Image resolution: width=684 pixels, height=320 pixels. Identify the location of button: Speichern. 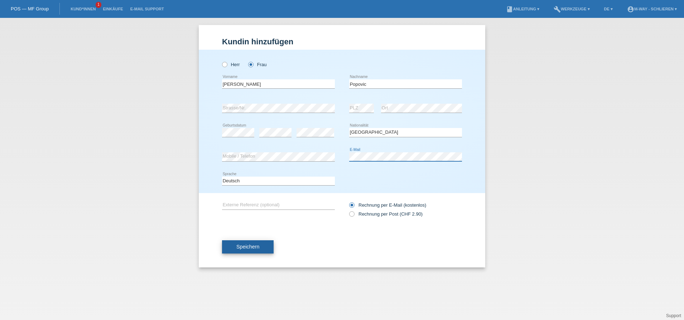
(248, 247).